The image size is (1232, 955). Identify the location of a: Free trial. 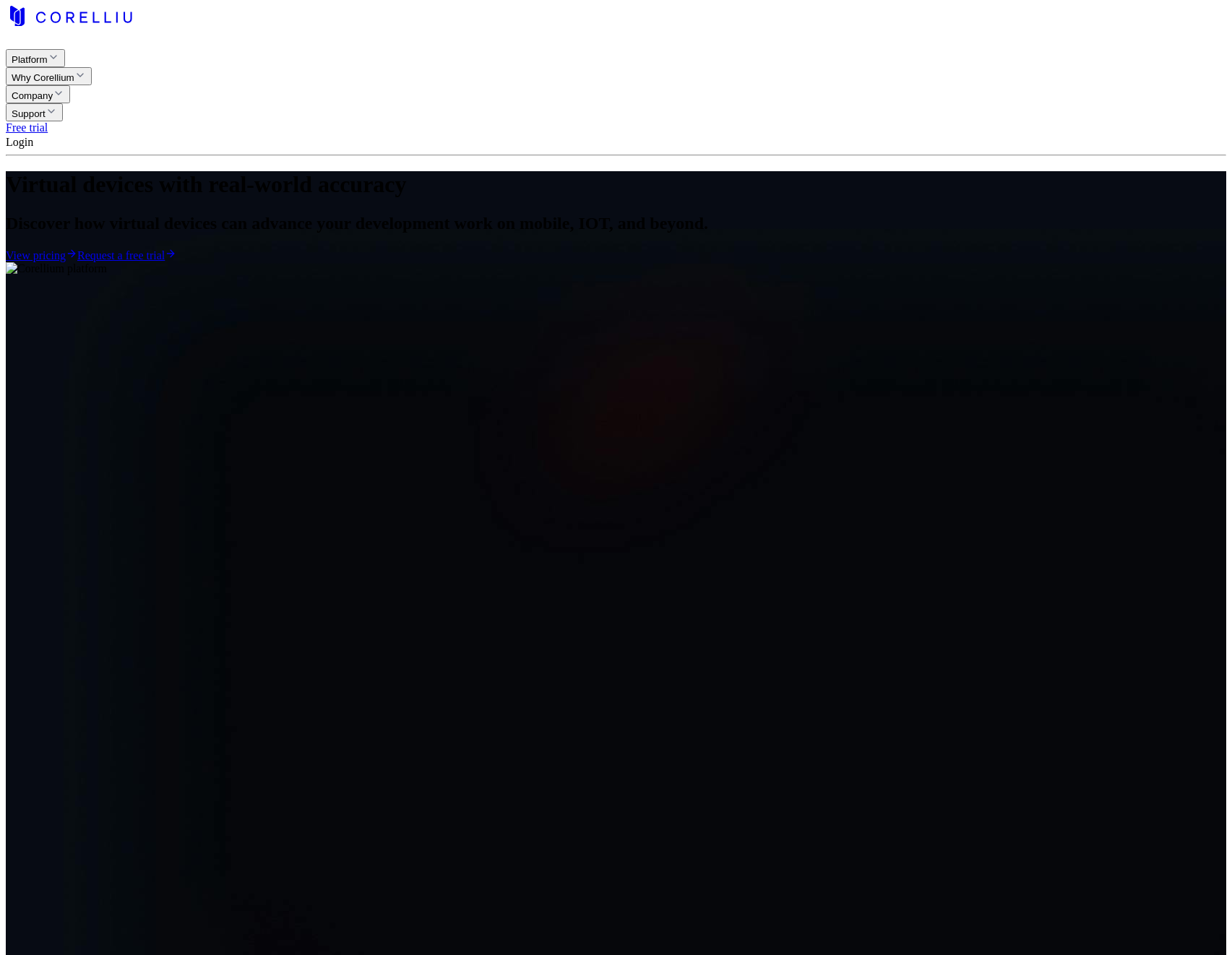
(27, 127).